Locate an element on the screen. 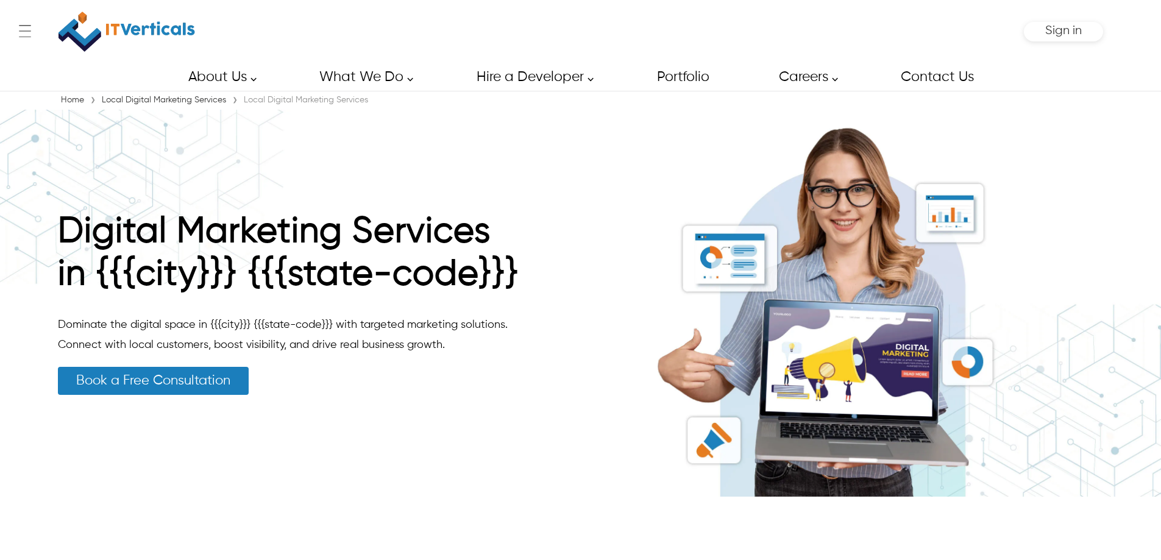 This screenshot has width=1161, height=560. a: About Us is located at coordinates (219, 77).